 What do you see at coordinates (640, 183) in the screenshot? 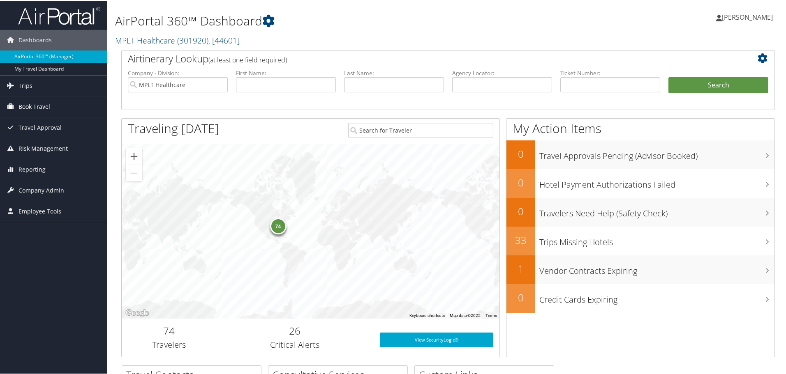
I see `a: 0Hotel Payment Authorizations Failed` at bounding box center [640, 183].